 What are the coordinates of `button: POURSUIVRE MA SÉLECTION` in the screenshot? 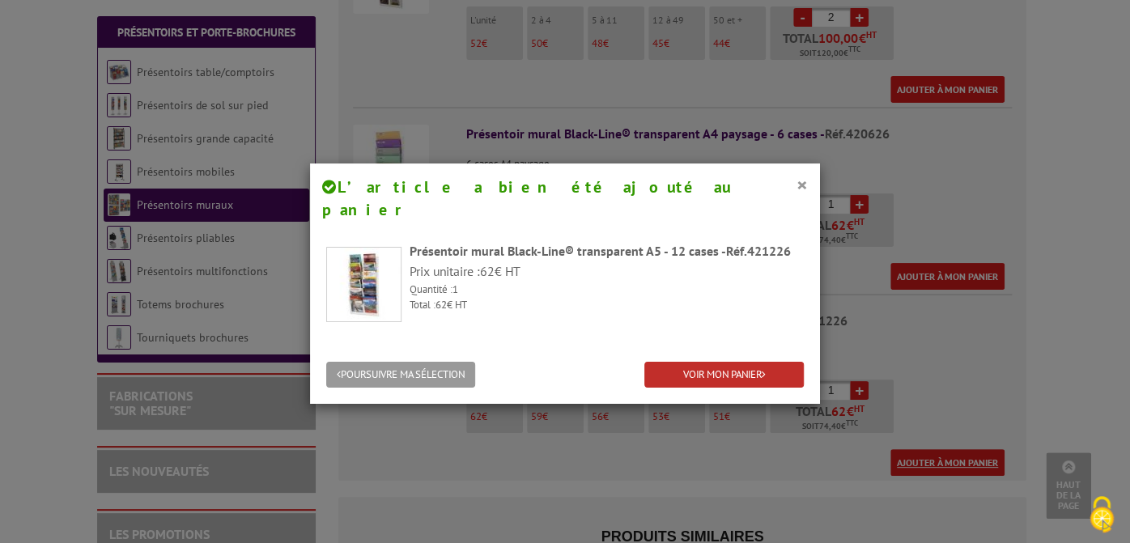 It's located at (401, 375).